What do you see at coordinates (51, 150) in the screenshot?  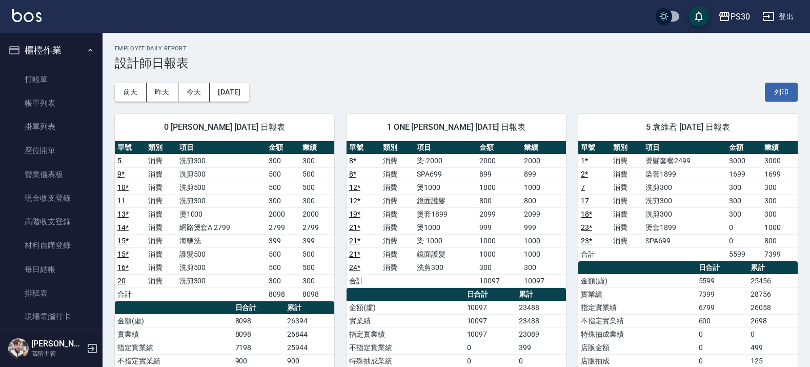 I see `a: 座位開單` at bounding box center [51, 150].